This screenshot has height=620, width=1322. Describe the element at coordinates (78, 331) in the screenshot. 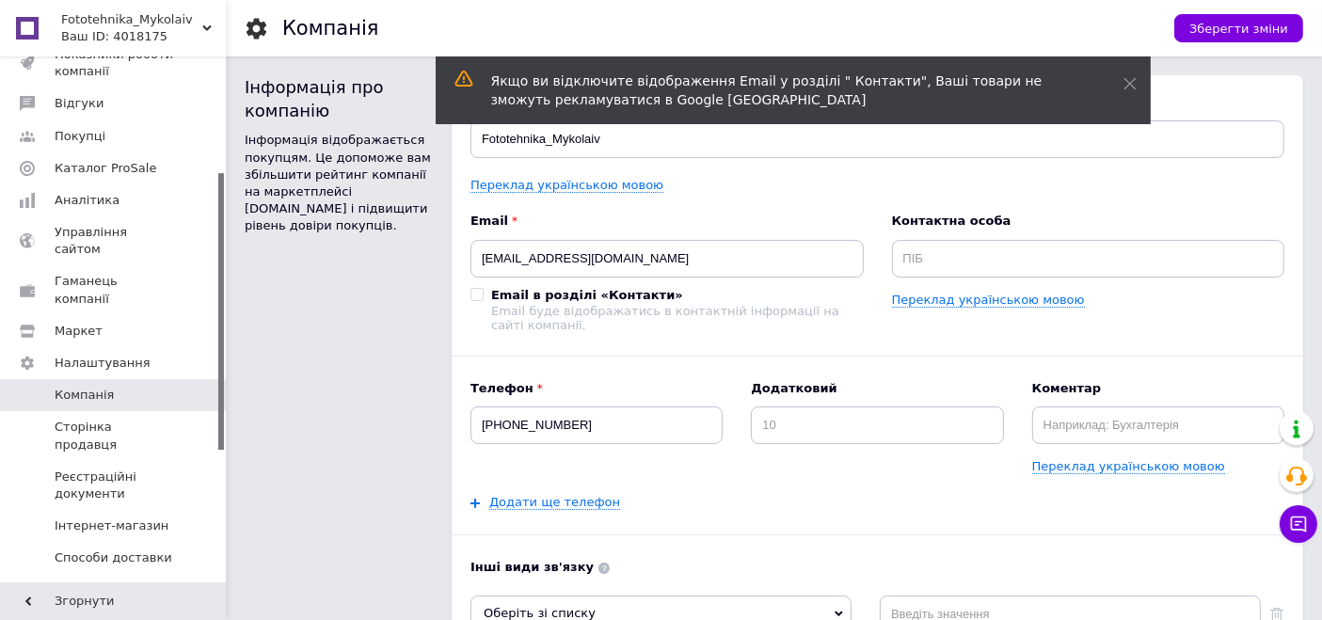

I see `span: Маркет` at that location.